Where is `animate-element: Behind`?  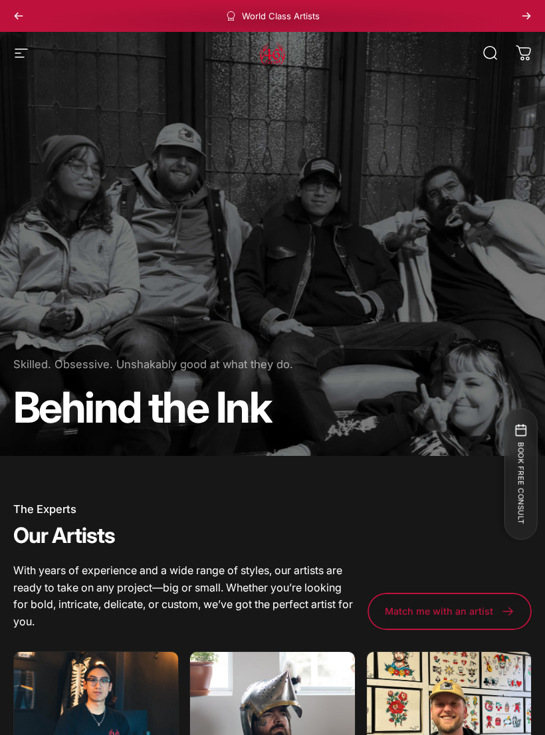 animate-element: Behind is located at coordinates (77, 408).